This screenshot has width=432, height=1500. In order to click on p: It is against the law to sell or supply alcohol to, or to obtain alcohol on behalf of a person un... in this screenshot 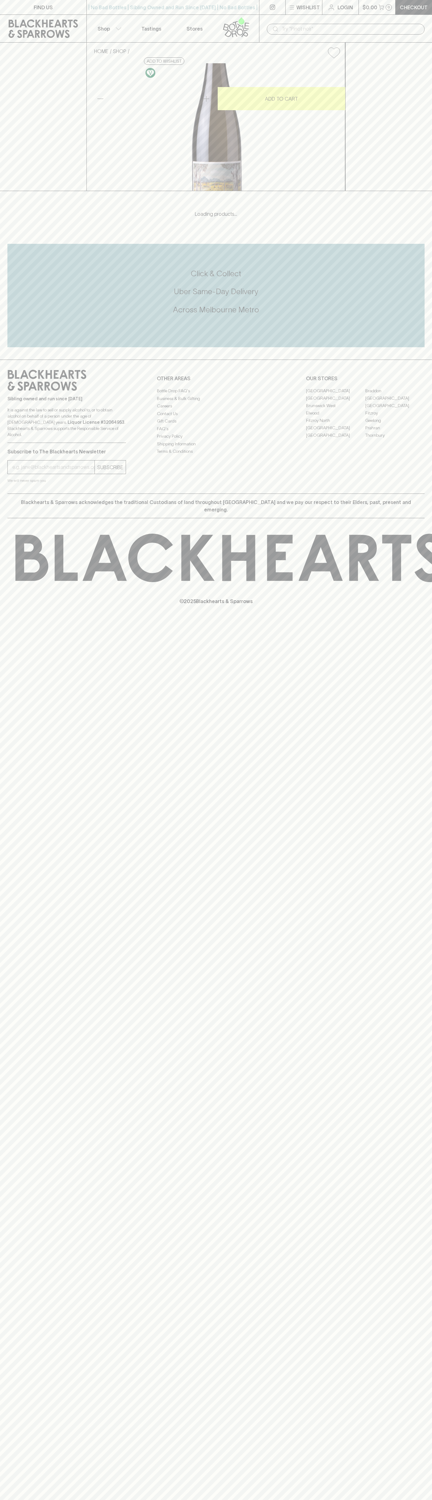, I will do `click(67, 422)`.